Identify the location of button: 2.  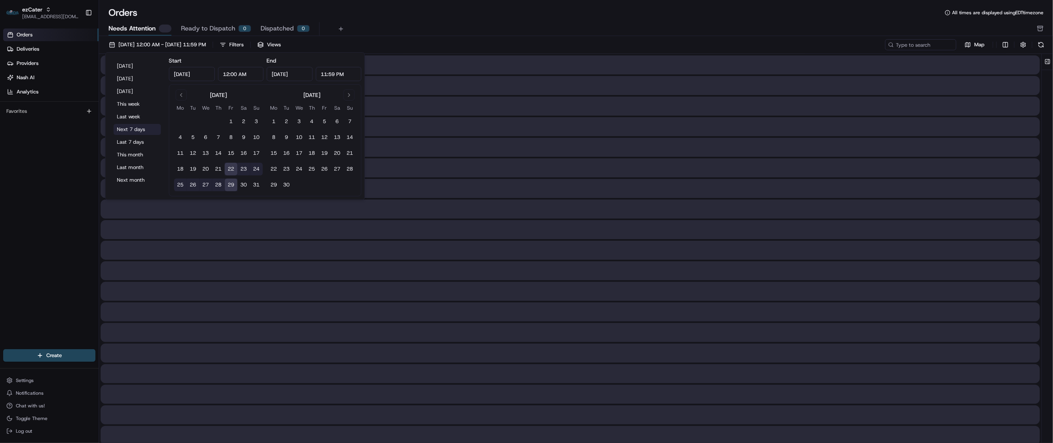
(287, 122).